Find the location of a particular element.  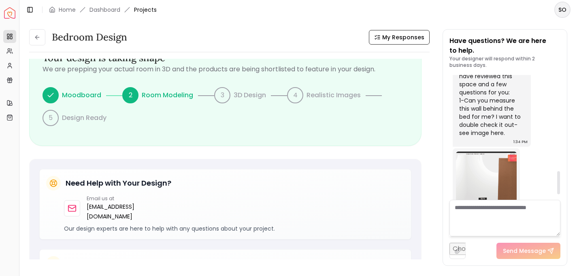

nav: breadcrumb is located at coordinates (103, 10).